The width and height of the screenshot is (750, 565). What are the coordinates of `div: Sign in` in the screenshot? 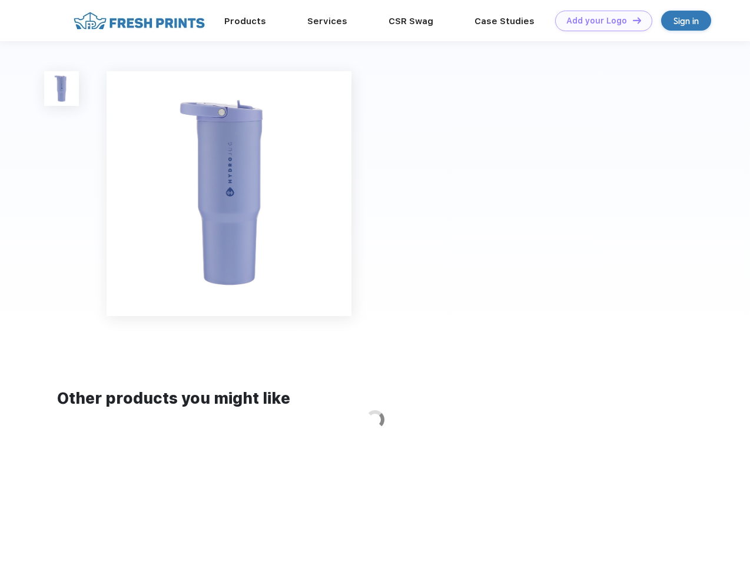 It's located at (685, 21).